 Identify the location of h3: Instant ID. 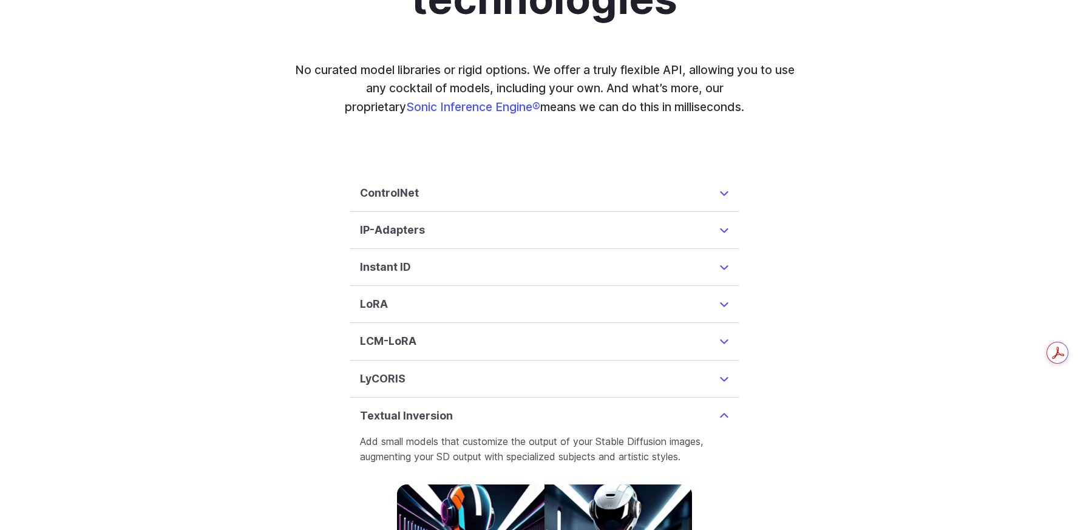
(386, 267).